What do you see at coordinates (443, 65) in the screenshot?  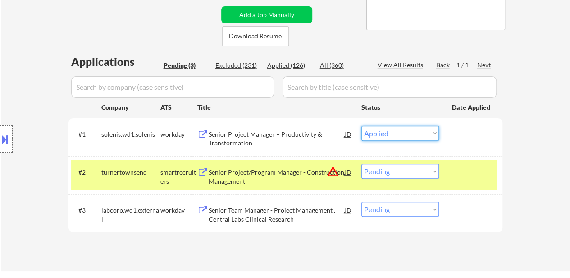 I see `div: Back` at bounding box center [443, 65].